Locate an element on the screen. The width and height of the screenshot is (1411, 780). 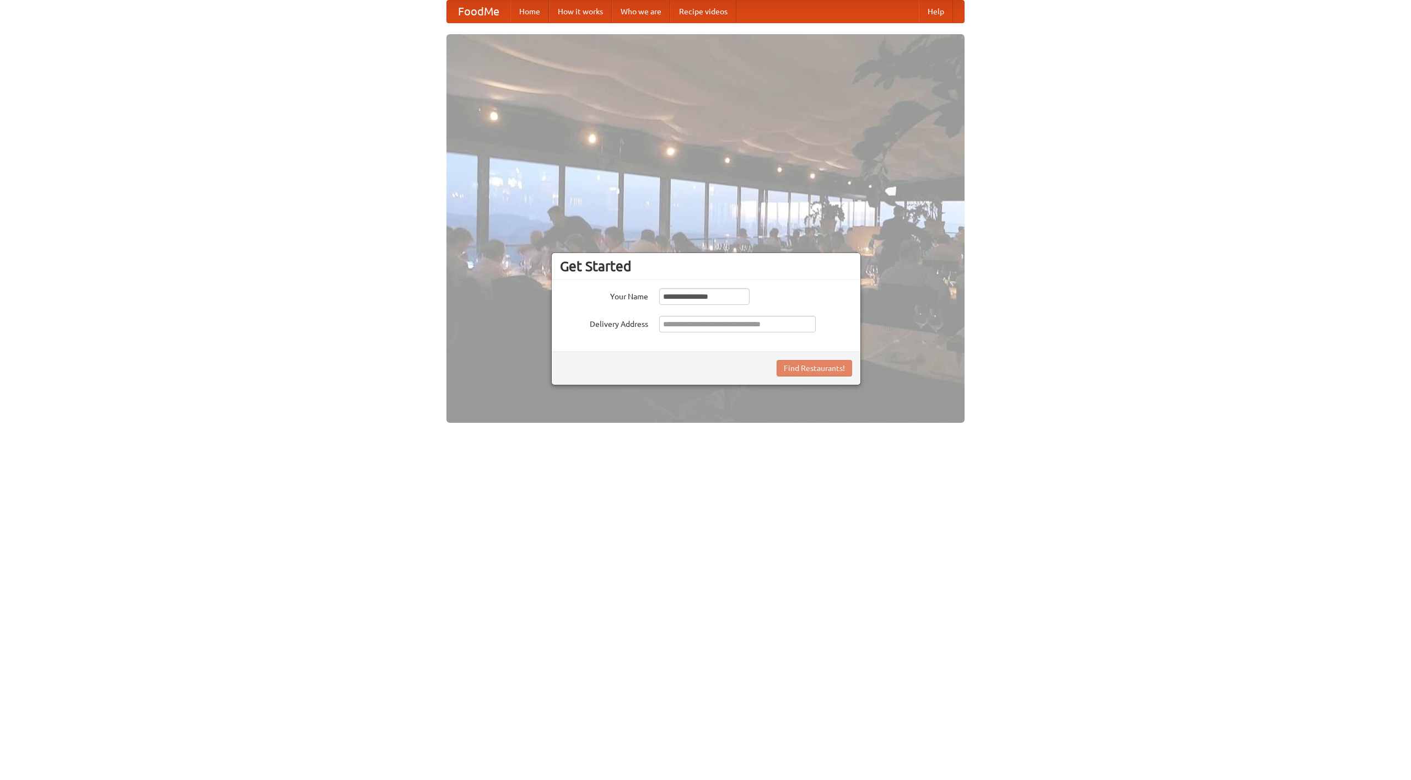
a: FoodMe is located at coordinates (478, 12).